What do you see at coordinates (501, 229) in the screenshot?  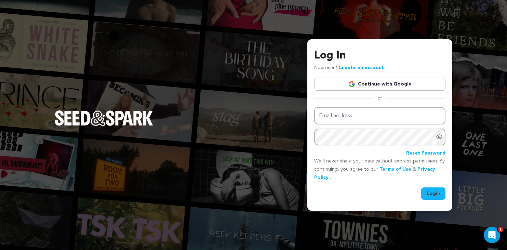 I see `span: 1` at bounding box center [501, 229].